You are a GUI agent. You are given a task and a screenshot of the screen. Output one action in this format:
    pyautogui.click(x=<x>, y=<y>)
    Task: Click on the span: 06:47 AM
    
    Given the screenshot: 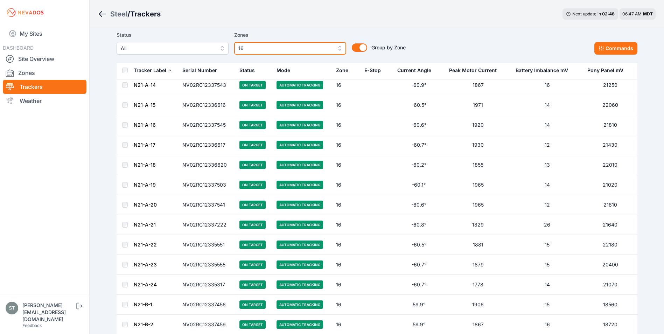 What is the action you would take?
    pyautogui.click(x=632, y=14)
    